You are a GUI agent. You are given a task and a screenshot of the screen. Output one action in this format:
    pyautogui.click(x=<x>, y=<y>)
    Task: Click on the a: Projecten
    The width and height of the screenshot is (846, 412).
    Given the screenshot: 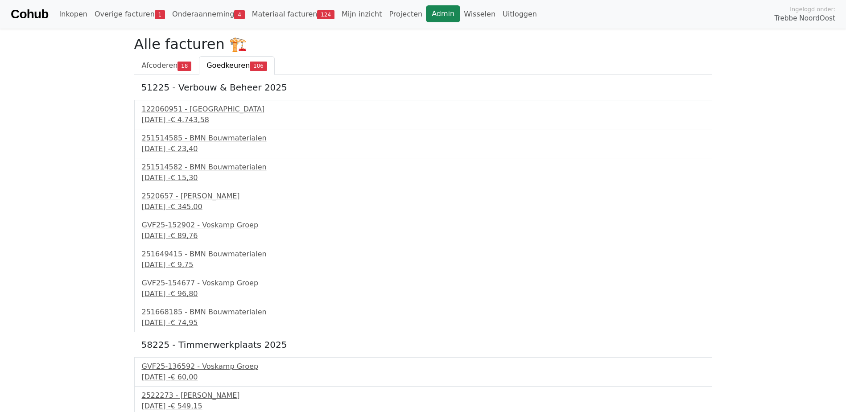 What is the action you would take?
    pyautogui.click(x=406, y=14)
    